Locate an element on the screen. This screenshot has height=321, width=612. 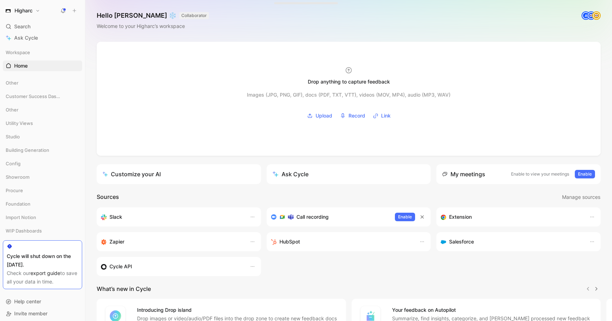
div: Sync customers & send feedback from custom sources. Get inspired by our favorite use case is located at coordinates (172, 267).